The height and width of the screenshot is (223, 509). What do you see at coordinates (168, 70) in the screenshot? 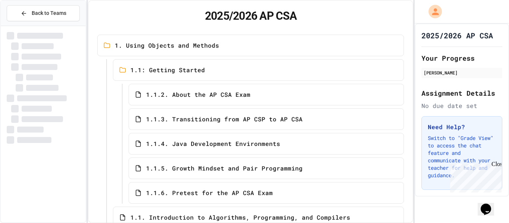
I see `span: 1.1: Getting Started` at bounding box center [168, 70].